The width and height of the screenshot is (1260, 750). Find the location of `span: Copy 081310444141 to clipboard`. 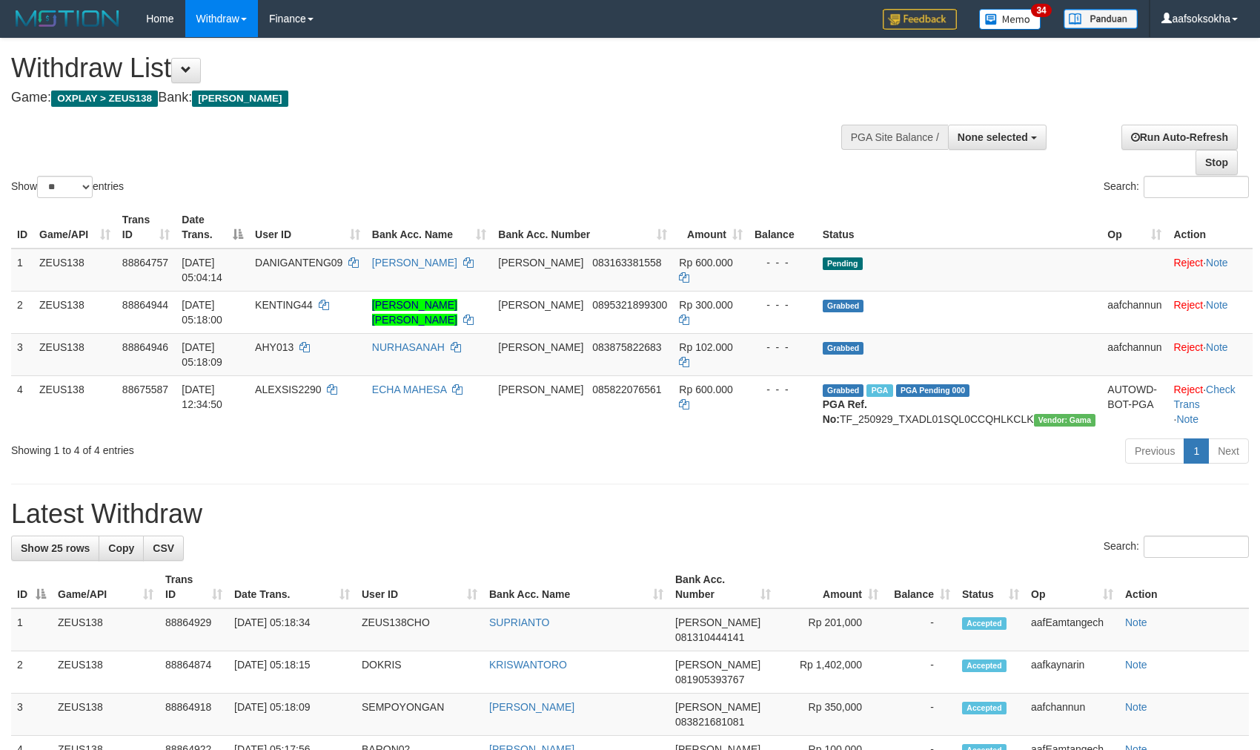

span: Copy 081310444141 to clipboard is located at coordinates (710, 637).